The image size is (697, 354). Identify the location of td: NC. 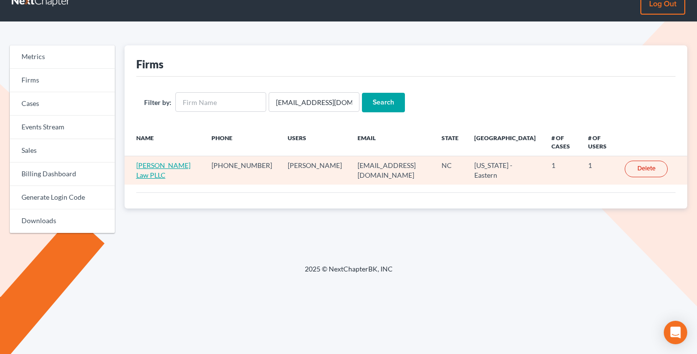
(450, 170).